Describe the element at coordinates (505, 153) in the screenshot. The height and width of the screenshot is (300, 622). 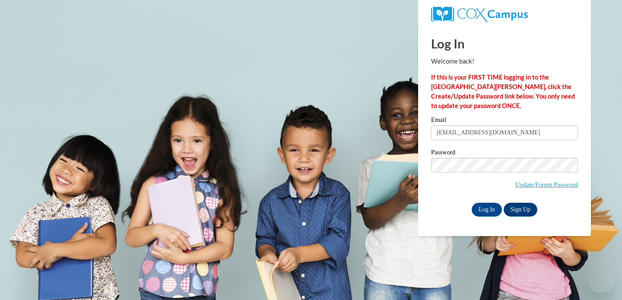
I see `label: Password` at that location.